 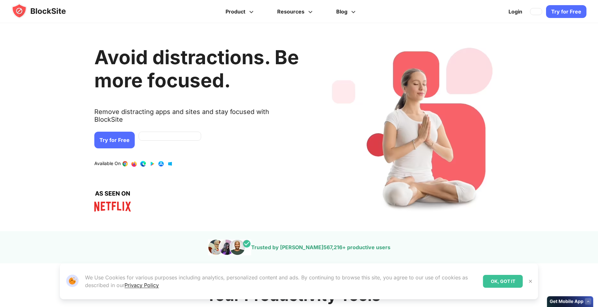 What do you see at coordinates (531, 281) in the screenshot?
I see `img: Close` at bounding box center [531, 281].